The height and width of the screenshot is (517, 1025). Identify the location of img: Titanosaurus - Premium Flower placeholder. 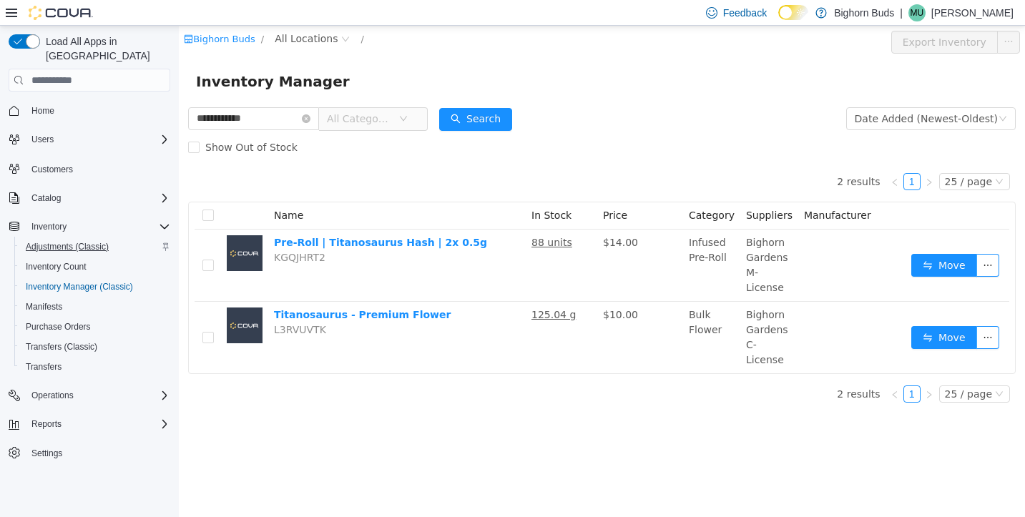
(66, 300).